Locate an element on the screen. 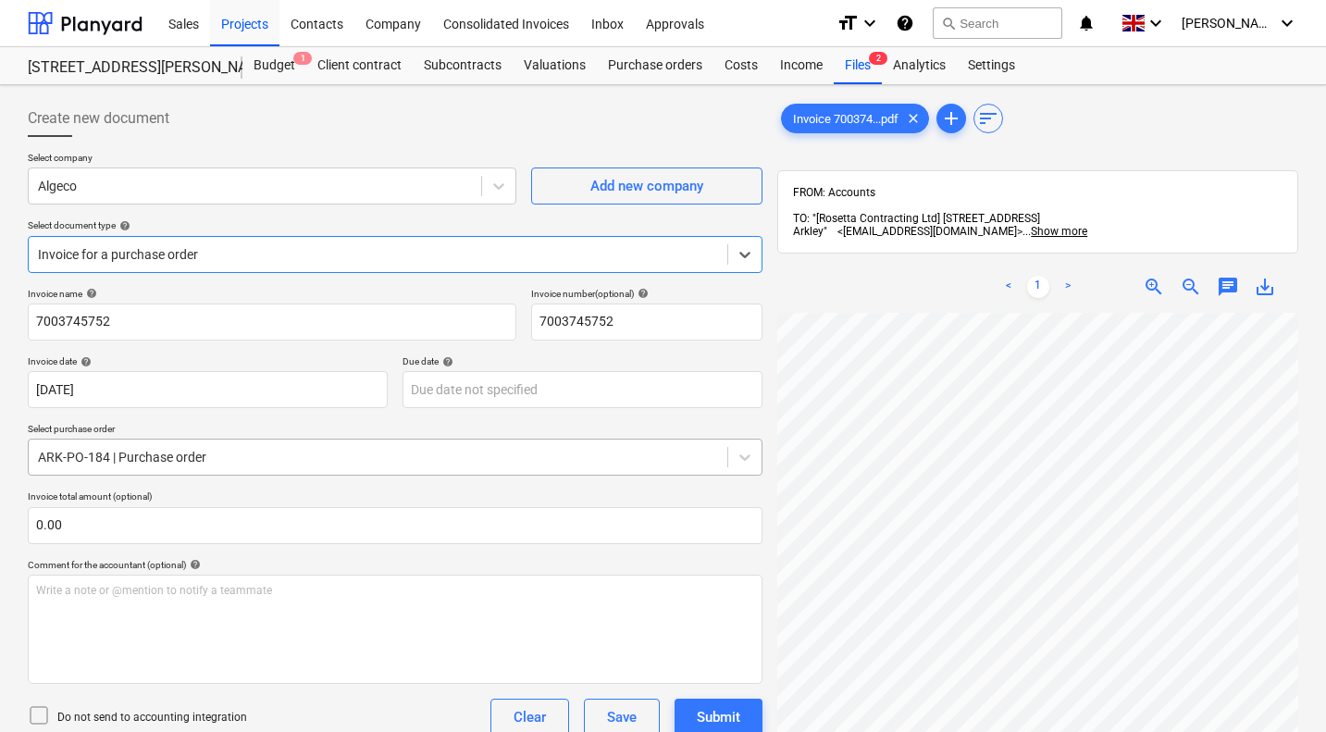 This screenshot has width=1326, height=732. a: Files2 is located at coordinates (858, 66).